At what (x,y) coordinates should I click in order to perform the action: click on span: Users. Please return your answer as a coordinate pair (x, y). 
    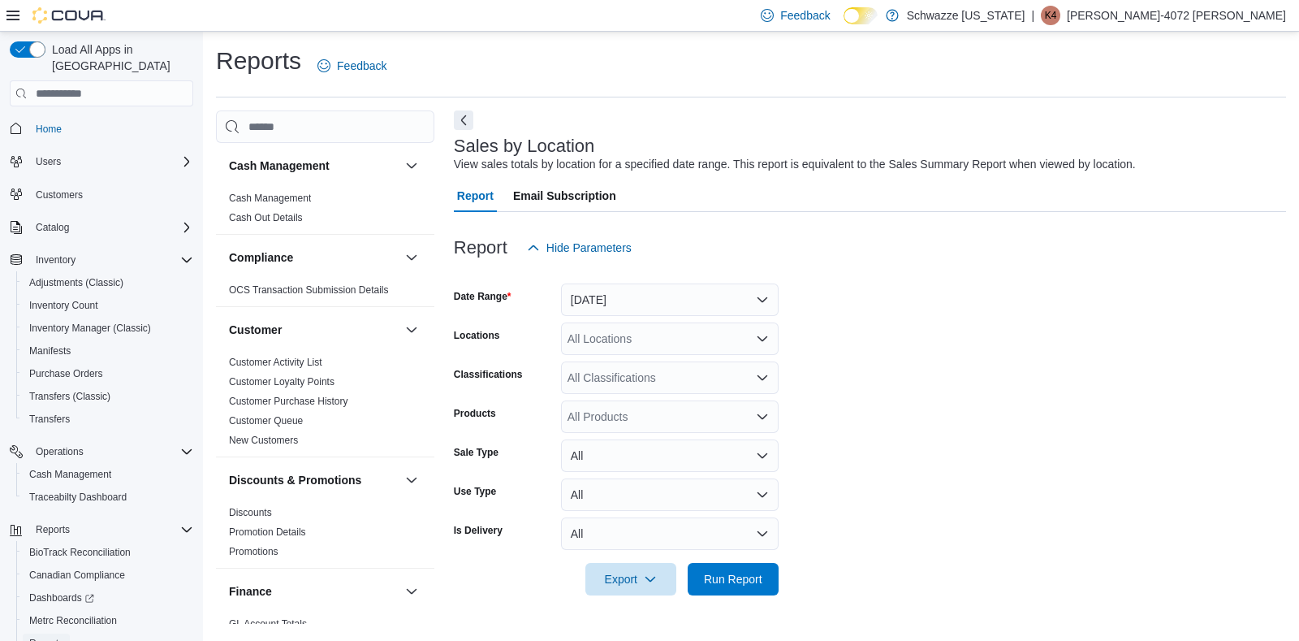
    Looking at the image, I should click on (48, 162).